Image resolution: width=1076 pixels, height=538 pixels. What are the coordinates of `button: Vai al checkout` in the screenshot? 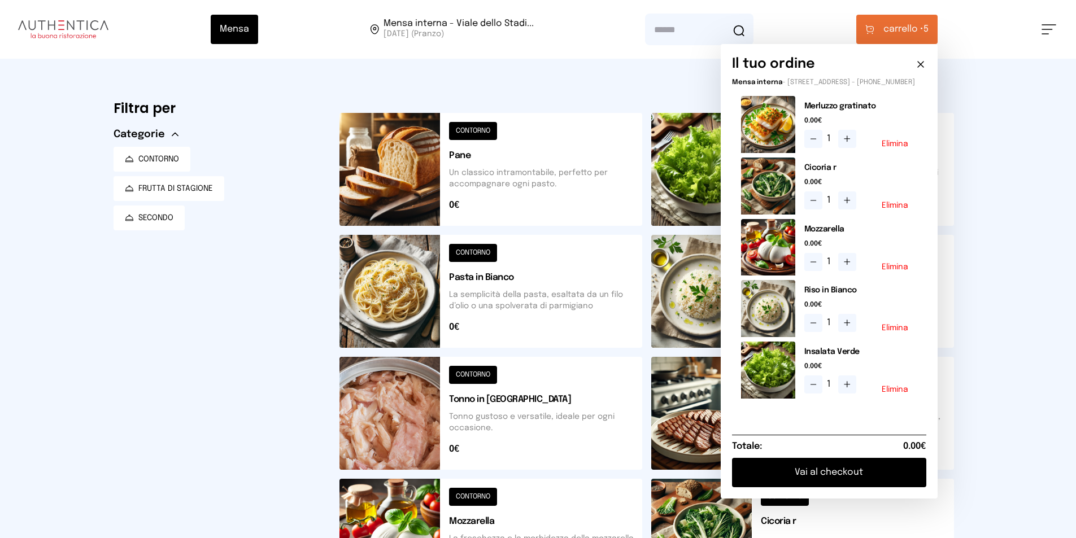 It's located at (829, 473).